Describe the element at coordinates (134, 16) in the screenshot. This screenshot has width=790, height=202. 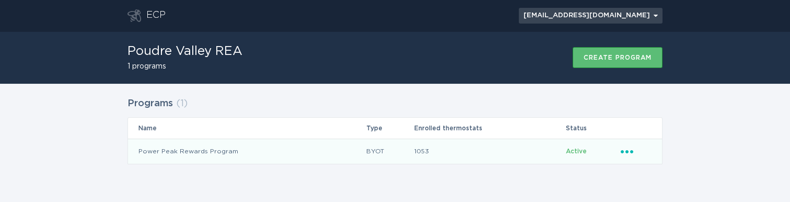
I see `button: Go to dashboard` at that location.